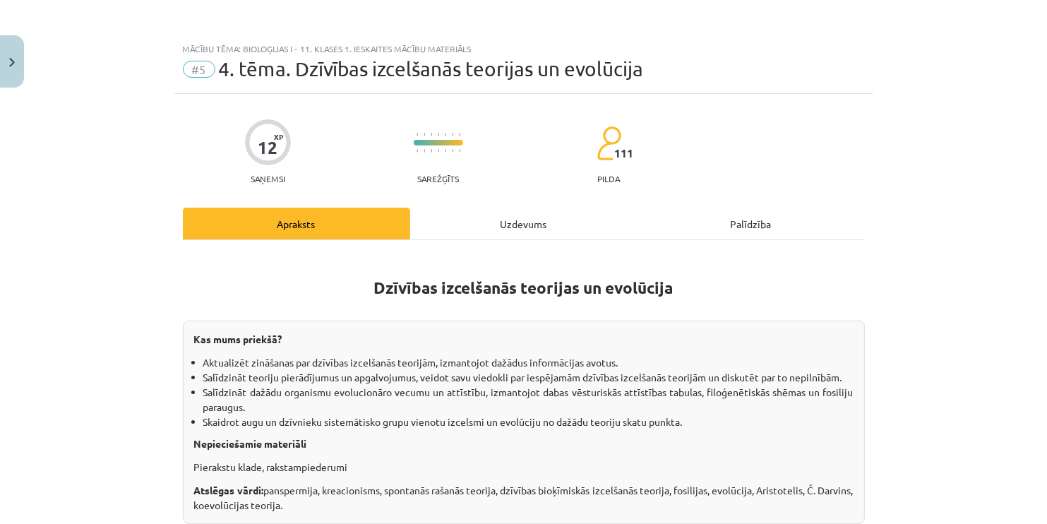  Describe the element at coordinates (524, 467) in the screenshot. I see `p: Pierakstu klade, rakstampiederumi` at that location.